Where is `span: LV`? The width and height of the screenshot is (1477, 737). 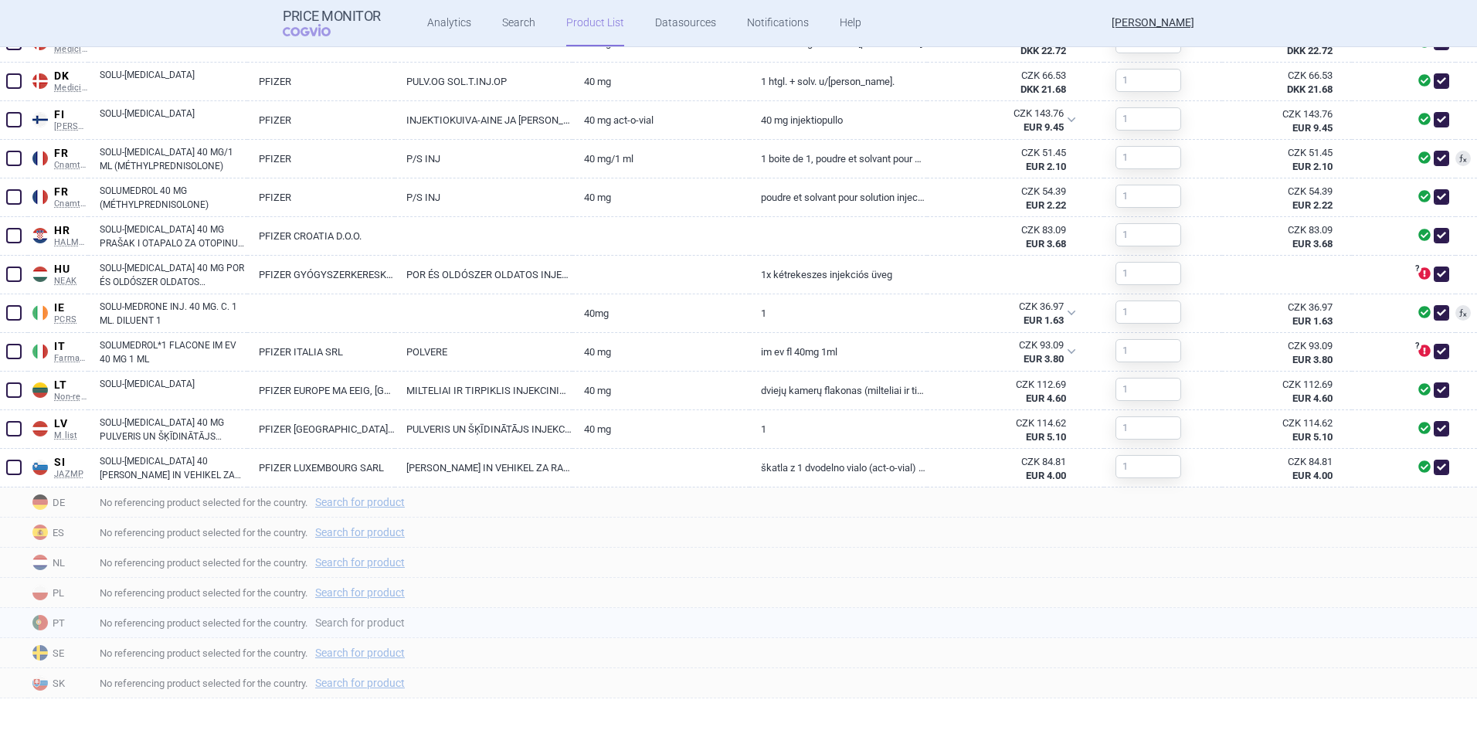 span: LV is located at coordinates (71, 424).